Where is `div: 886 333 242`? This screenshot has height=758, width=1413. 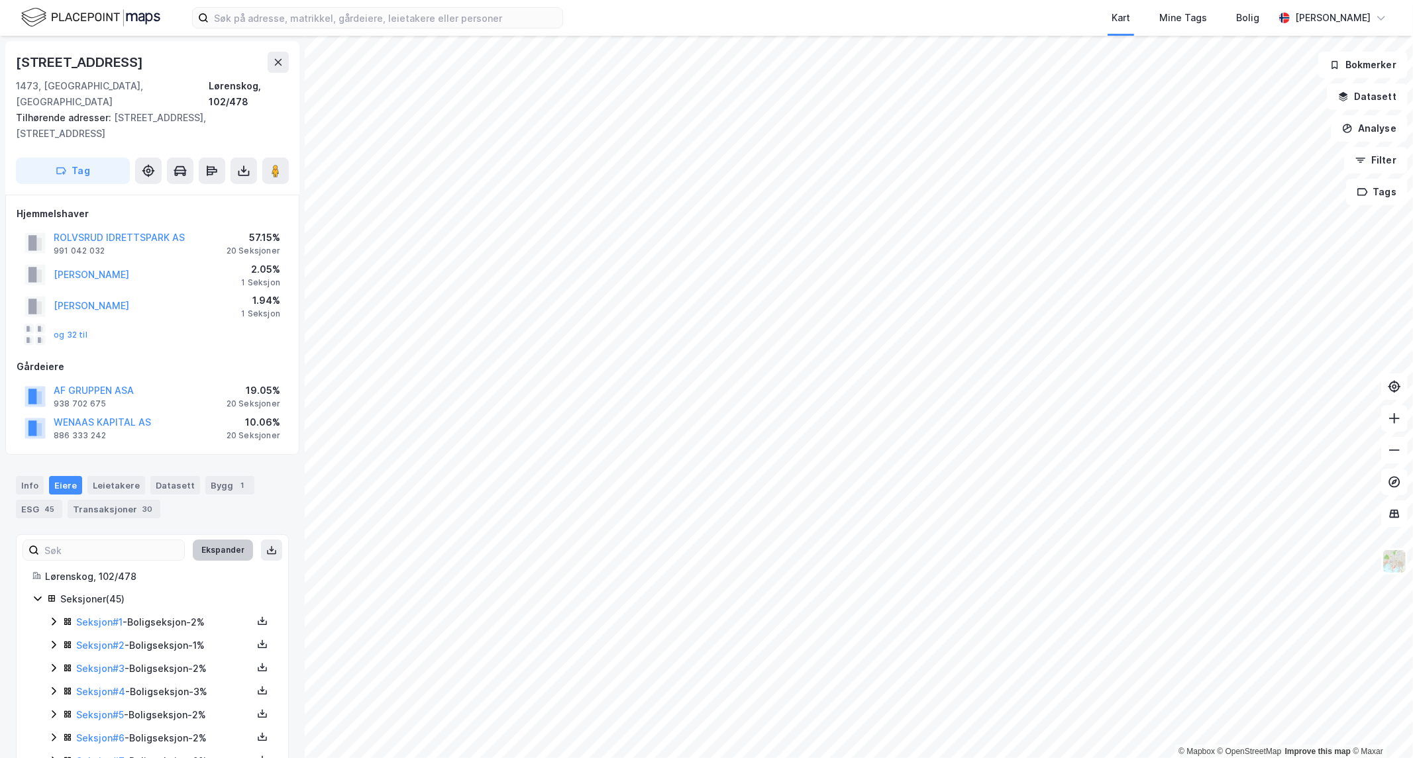 div: 886 333 242 is located at coordinates (79, 436).